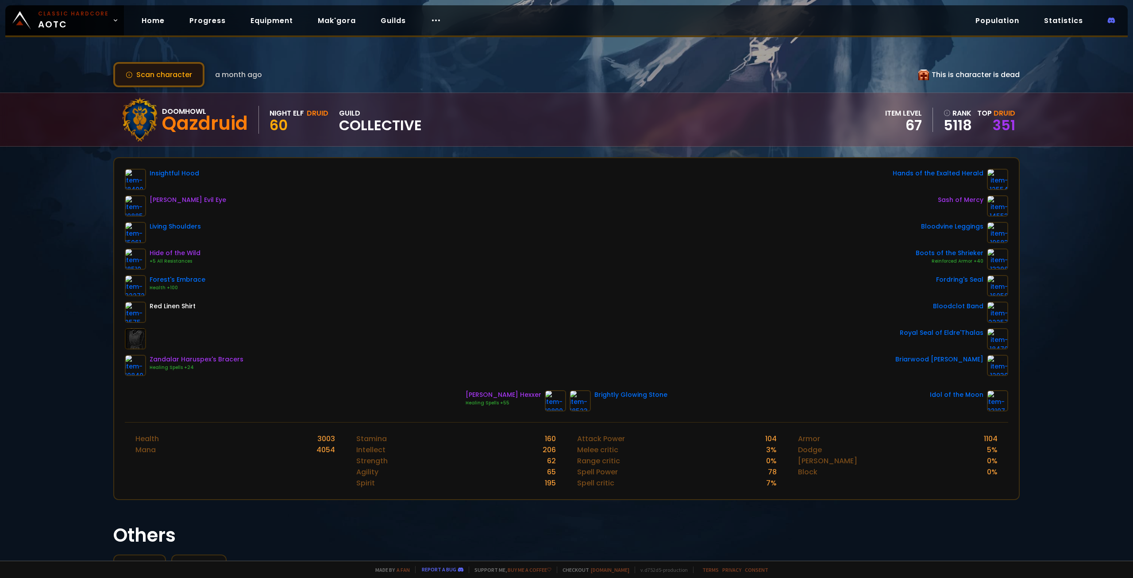 The height and width of the screenshot is (578, 1133). Describe the element at coordinates (272, 20) in the screenshot. I see `a: Equipment` at that location.